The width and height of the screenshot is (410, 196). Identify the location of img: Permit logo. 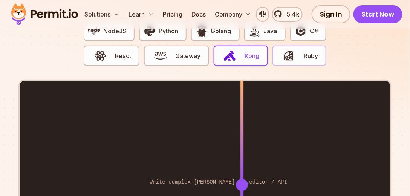
(44, 14).